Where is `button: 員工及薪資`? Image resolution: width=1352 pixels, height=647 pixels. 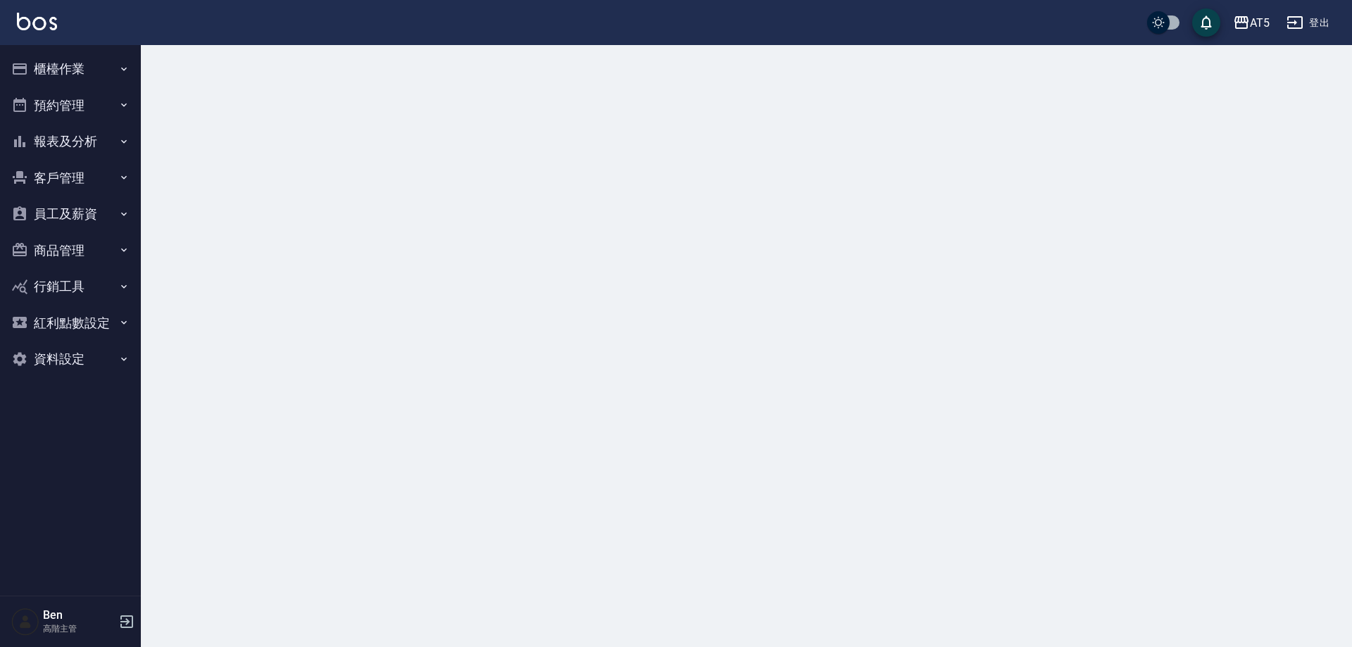 button: 員工及薪資 is located at coordinates (70, 214).